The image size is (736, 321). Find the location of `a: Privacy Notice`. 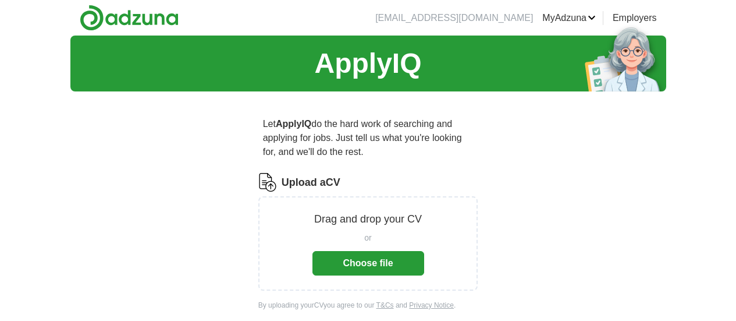

a: Privacy Notice is located at coordinates (431, 305).